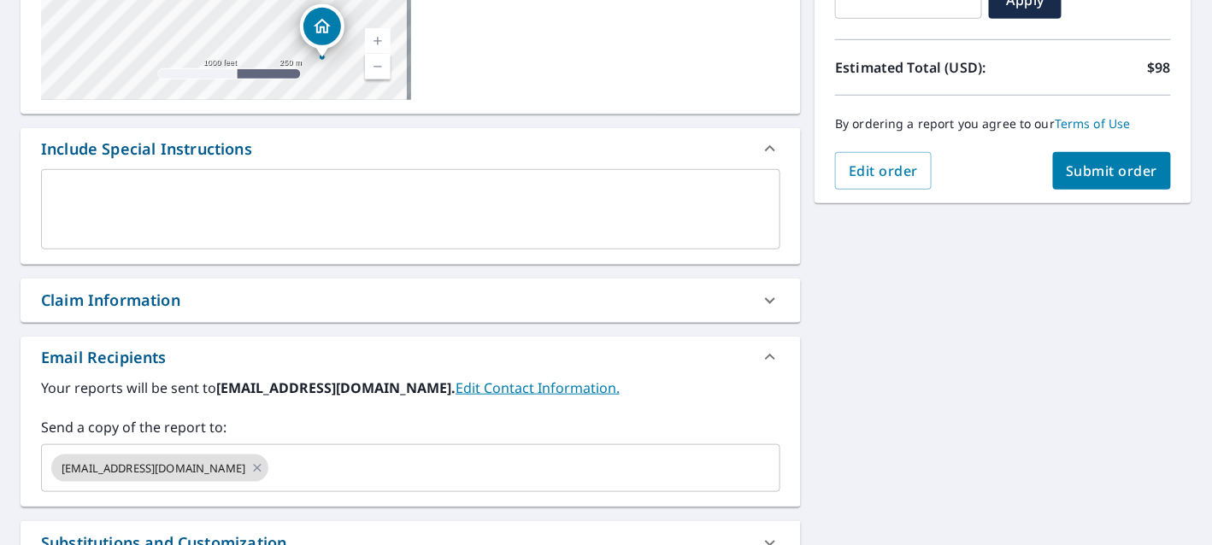 Image resolution: width=1212 pixels, height=545 pixels. What do you see at coordinates (918, 67) in the screenshot?
I see `p: Estimated Total (USD):` at bounding box center [918, 67].